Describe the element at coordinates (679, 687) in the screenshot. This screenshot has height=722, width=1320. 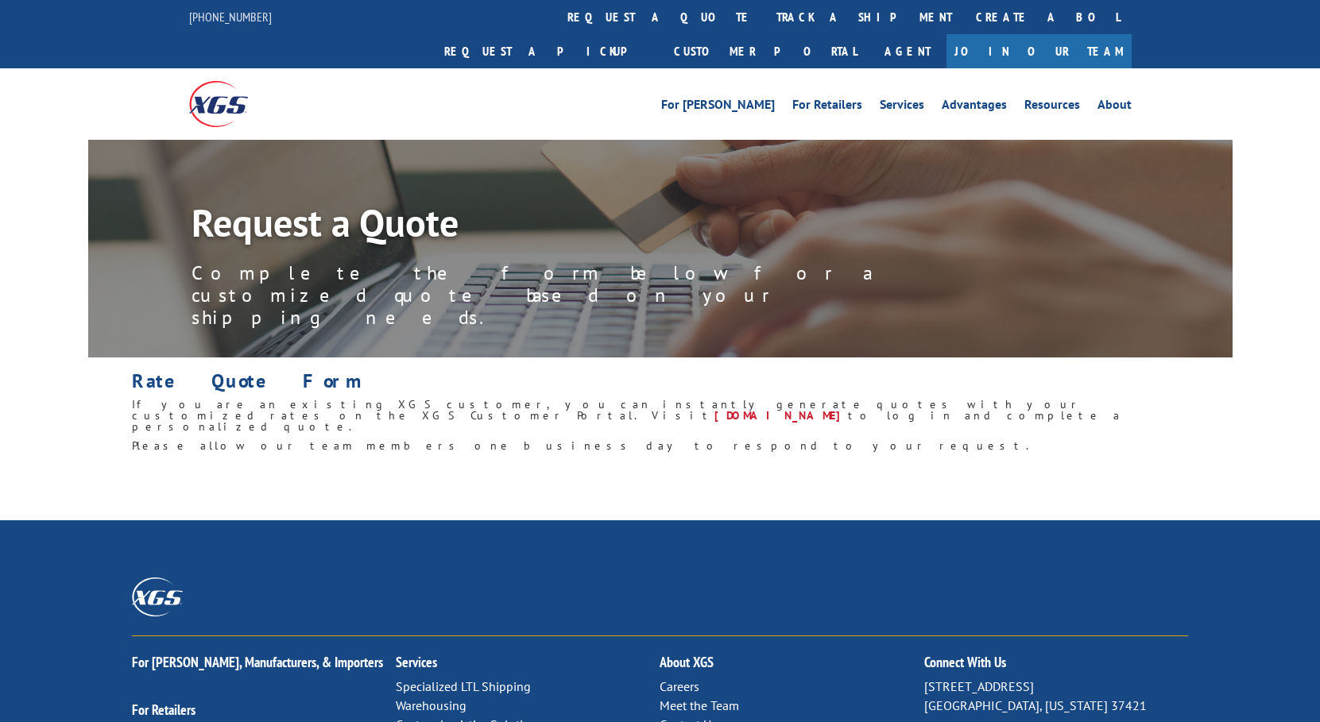
I see `a: Careers` at that location.